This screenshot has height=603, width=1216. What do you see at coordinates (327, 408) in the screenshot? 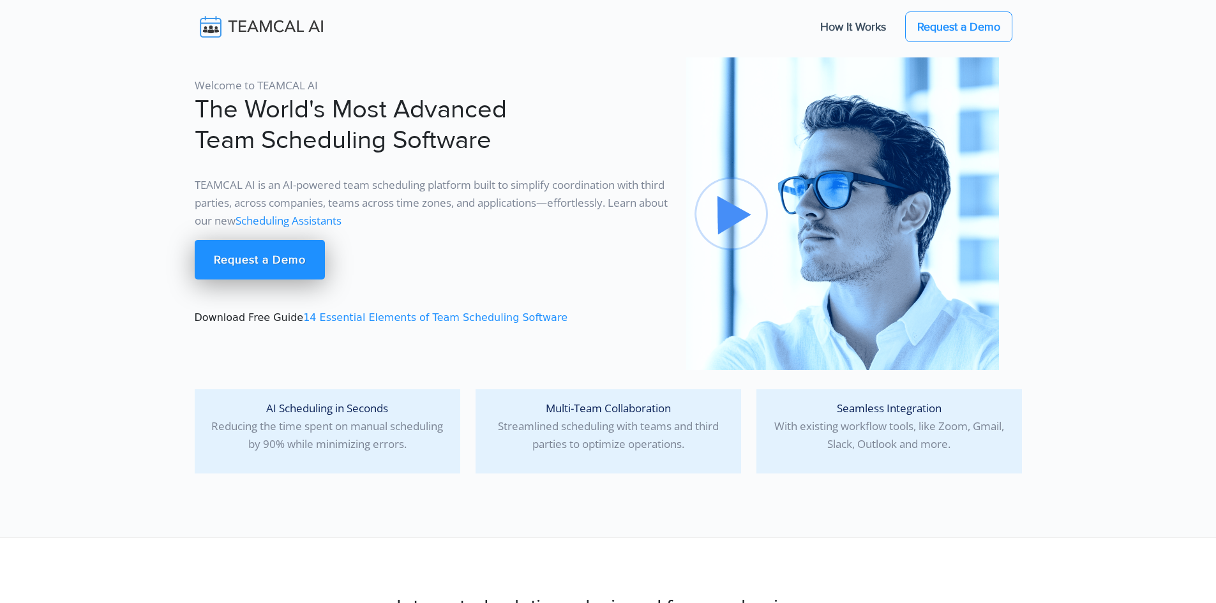
I see `span: AI Scheduling in Seconds` at bounding box center [327, 408].